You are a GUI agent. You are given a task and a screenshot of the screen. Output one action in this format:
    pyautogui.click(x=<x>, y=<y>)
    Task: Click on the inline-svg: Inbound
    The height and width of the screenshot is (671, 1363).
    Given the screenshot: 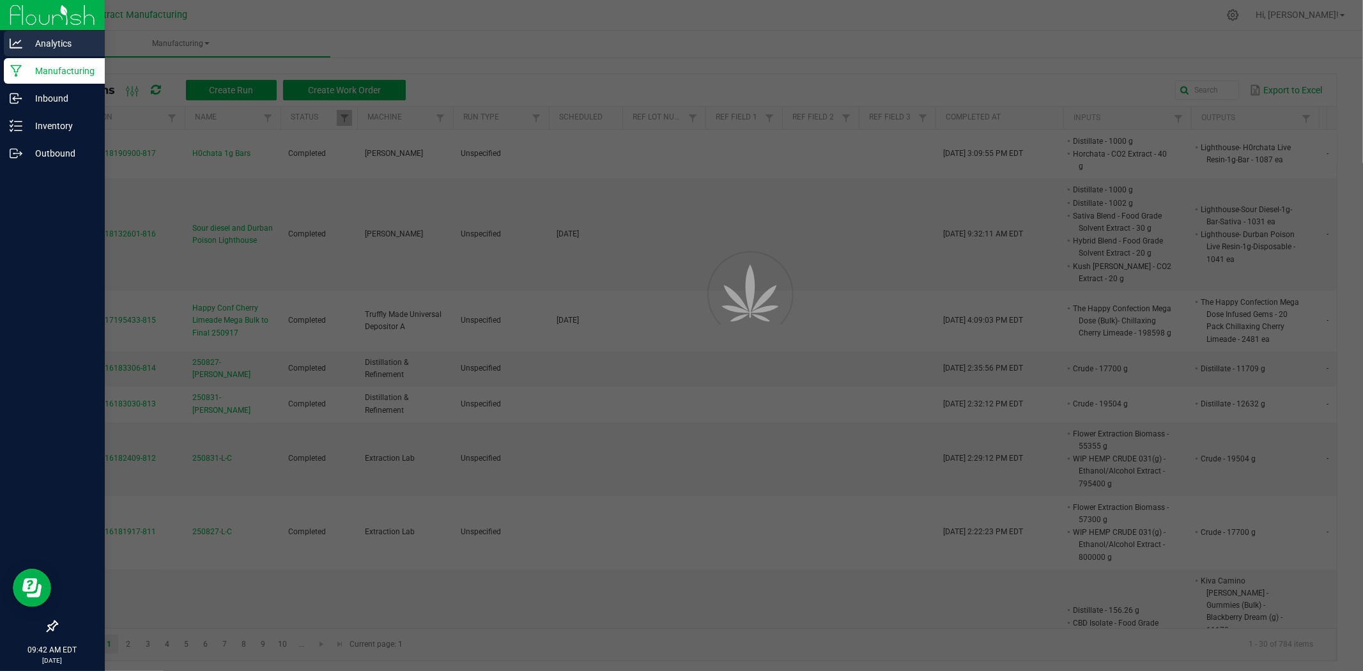 What is the action you would take?
    pyautogui.click(x=16, y=98)
    